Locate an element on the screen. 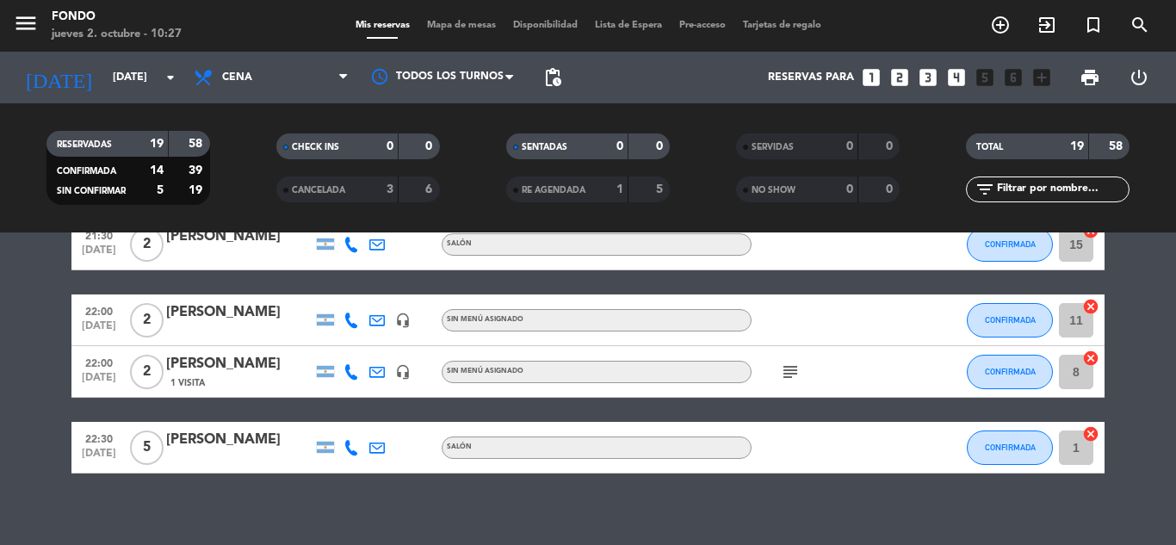  span: Mapa de mesas is located at coordinates (462, 25).